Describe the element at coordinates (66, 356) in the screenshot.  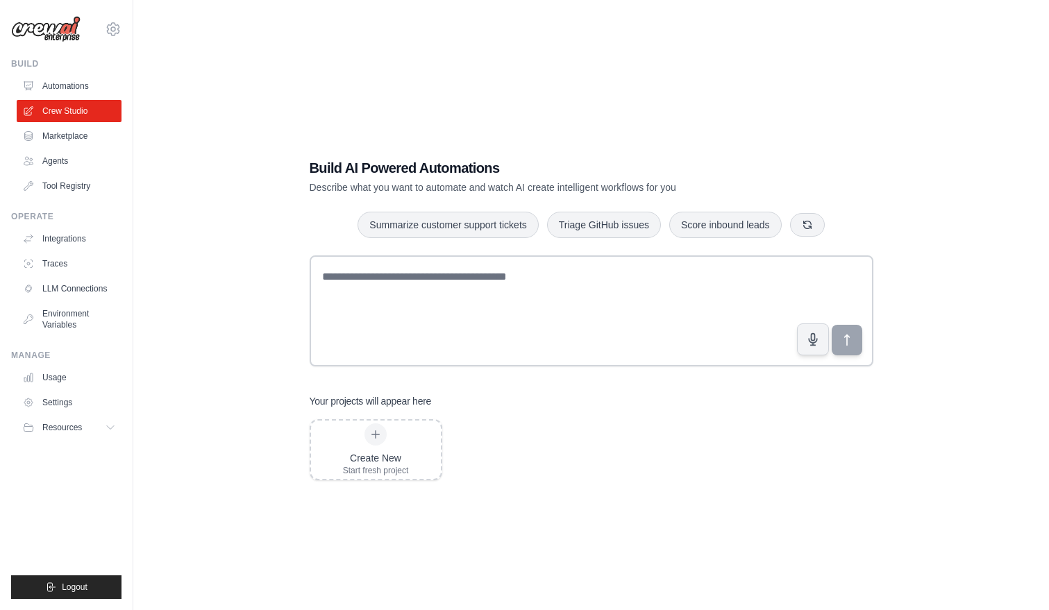
I see `div: Manage` at that location.